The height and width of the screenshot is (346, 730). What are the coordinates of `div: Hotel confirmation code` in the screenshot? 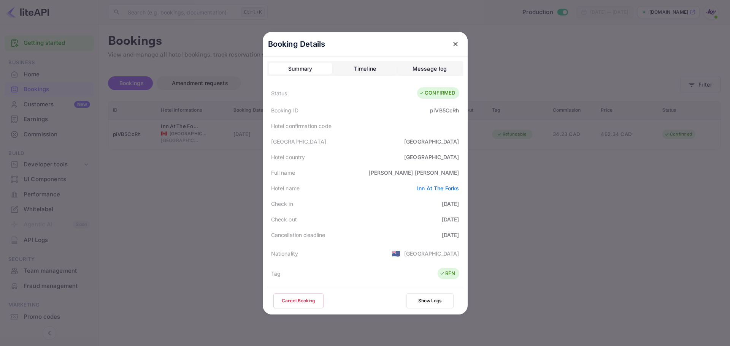 It's located at (301, 126).